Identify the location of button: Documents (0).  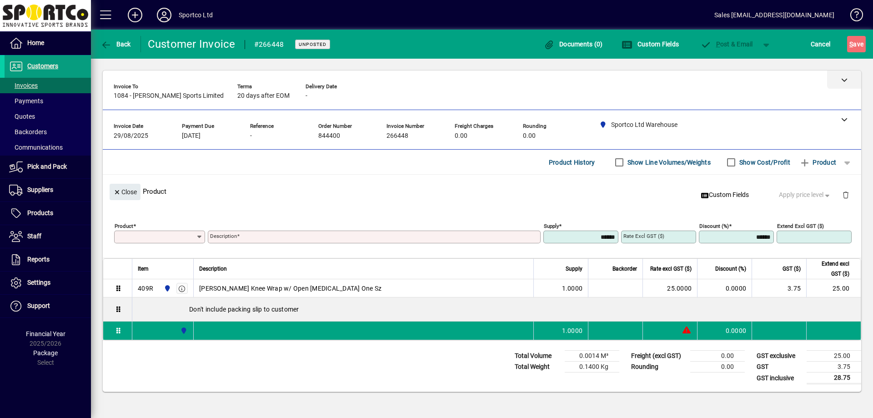
(573, 44).